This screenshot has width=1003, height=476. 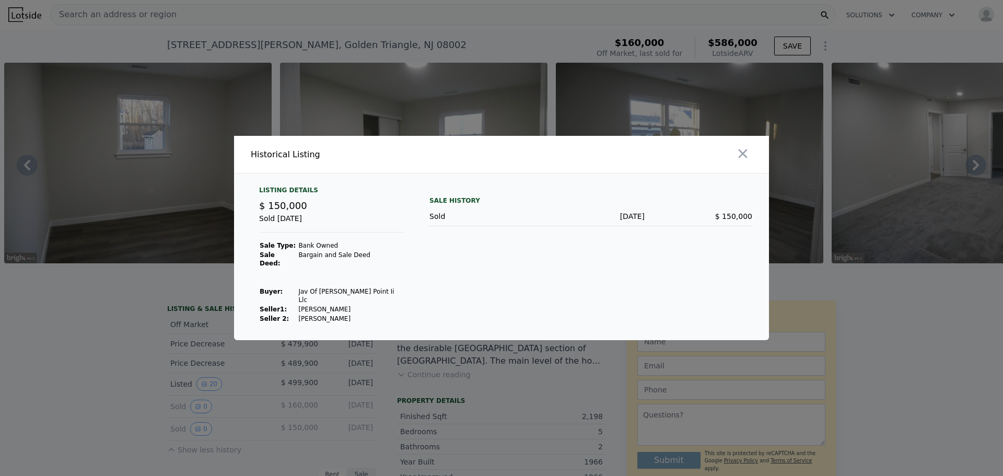 I want to click on div: Sale History, so click(x=591, y=201).